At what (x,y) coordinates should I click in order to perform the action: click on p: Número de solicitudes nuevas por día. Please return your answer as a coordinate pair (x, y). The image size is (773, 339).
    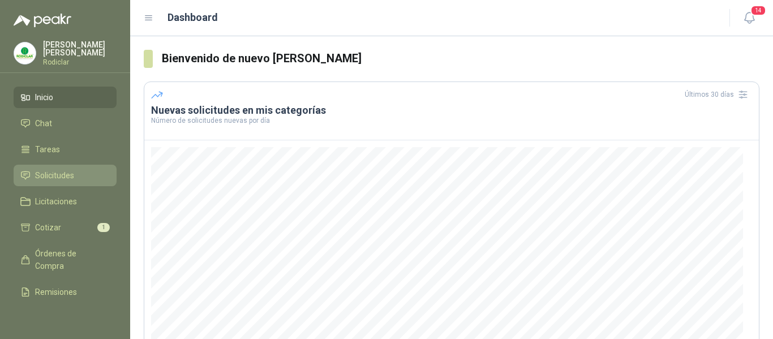
    Looking at the image, I should click on (451, 120).